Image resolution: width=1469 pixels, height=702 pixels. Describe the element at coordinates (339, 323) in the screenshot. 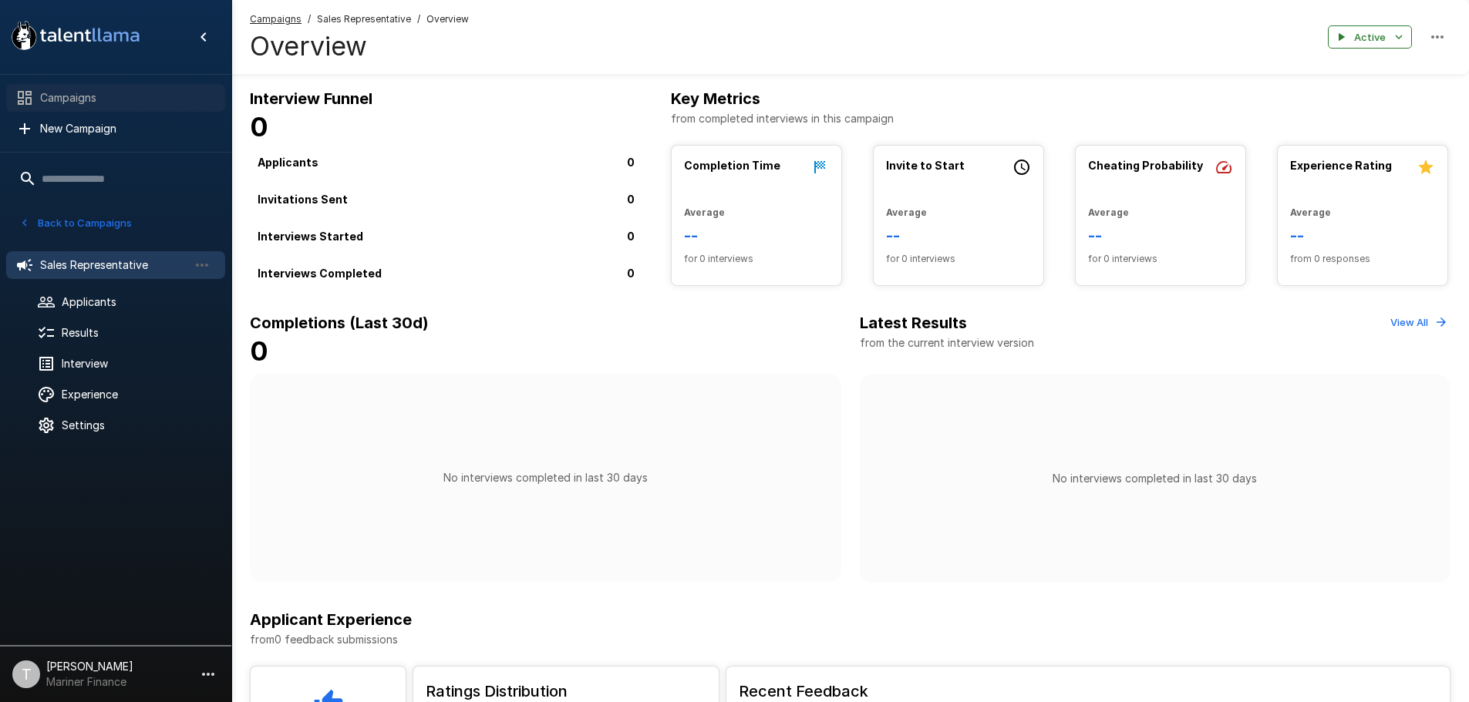

I see `b: Completions (Last 30d)` at that location.